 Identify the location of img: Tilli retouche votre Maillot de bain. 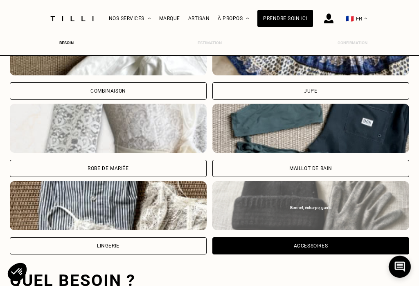
(311, 128).